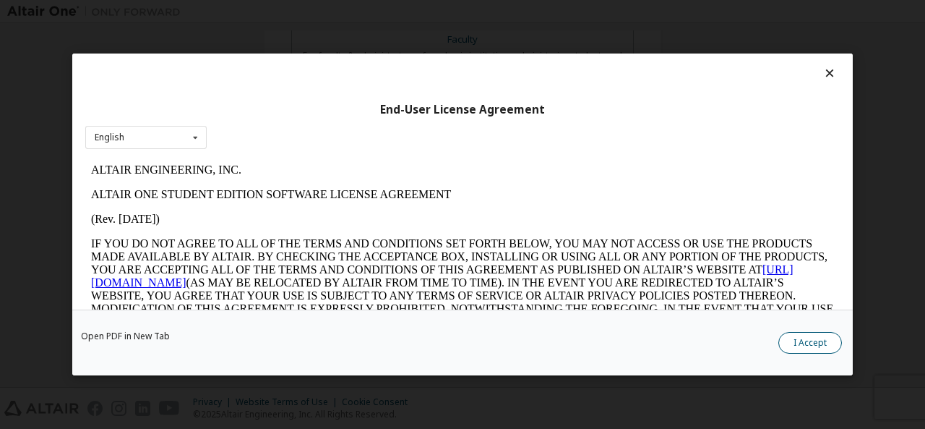 The width and height of the screenshot is (925, 429). Describe the element at coordinates (463, 110) in the screenshot. I see `div: End-User License Agreement` at that location.